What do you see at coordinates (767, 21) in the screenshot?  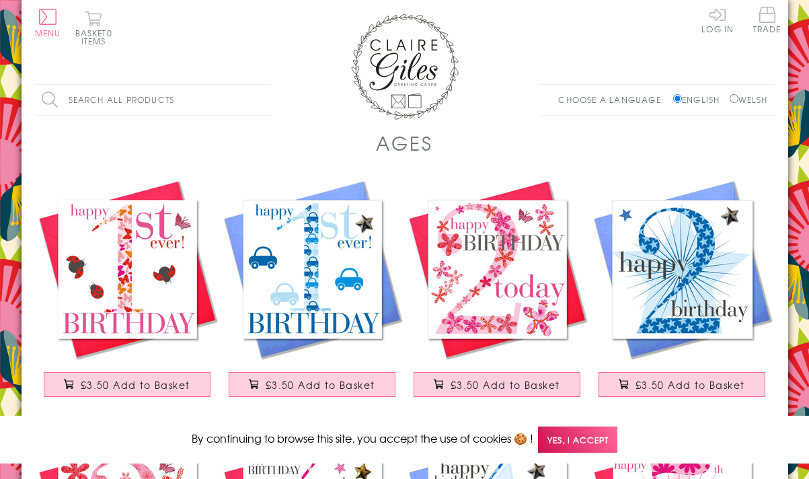 I see `a: Trade` at bounding box center [767, 21].